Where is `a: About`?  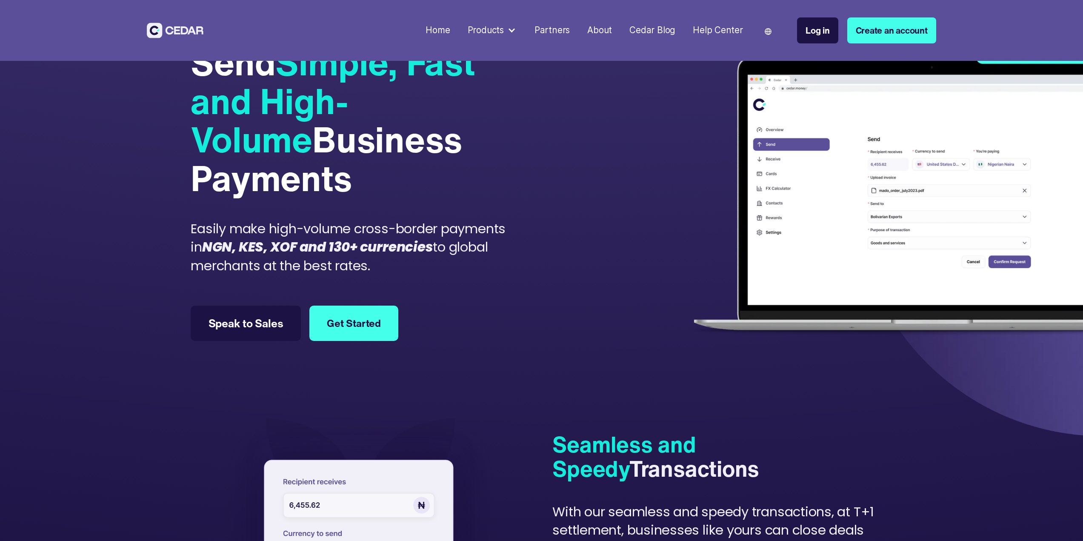 a: About is located at coordinates (600, 30).